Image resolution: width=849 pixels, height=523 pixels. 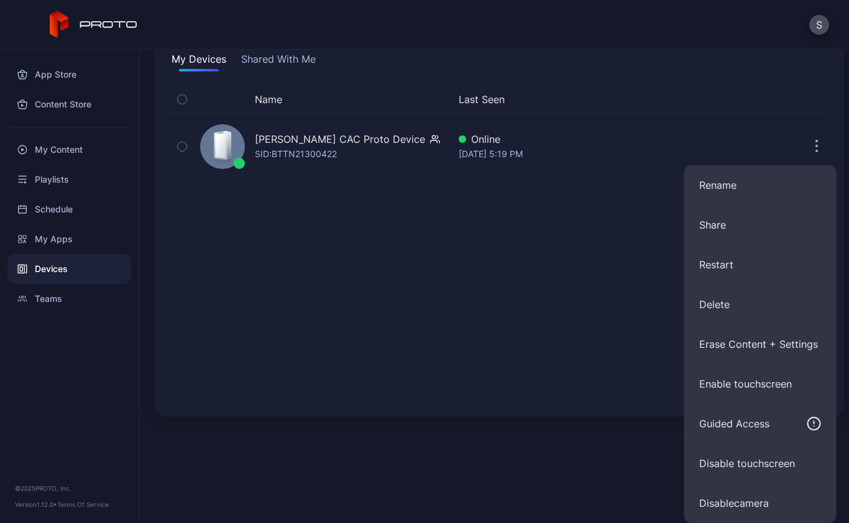 I want to click on a: App Store, so click(x=69, y=75).